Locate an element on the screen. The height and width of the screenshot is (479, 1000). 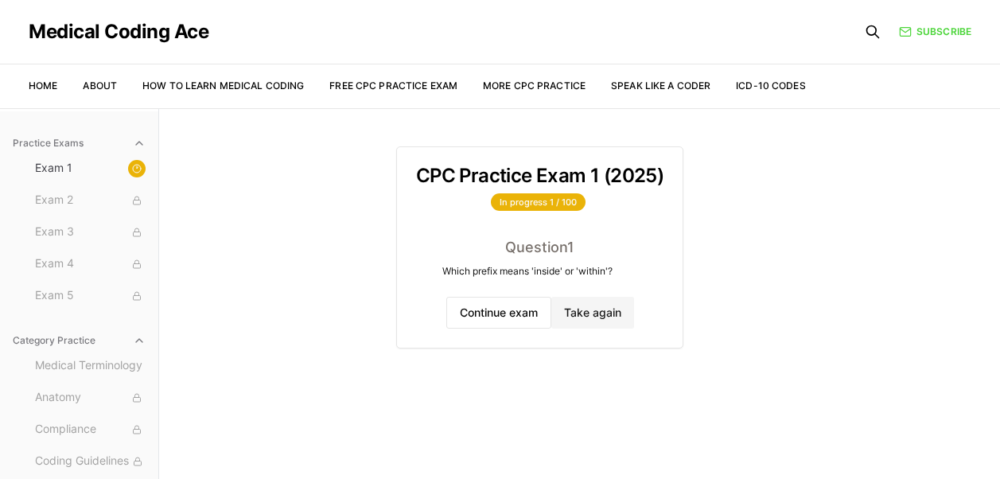
a: How to Learn Medical Coding is located at coordinates (223, 85).